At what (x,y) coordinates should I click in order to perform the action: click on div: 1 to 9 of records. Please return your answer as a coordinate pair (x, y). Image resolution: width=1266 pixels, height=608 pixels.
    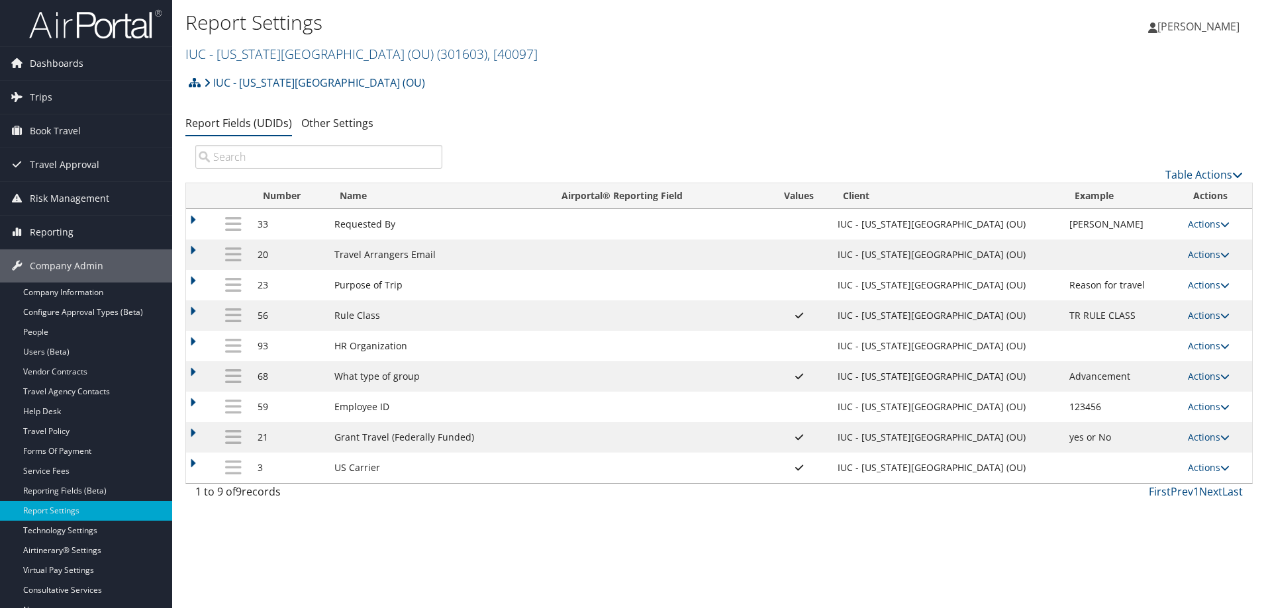
    Looking at the image, I should click on (318, 495).